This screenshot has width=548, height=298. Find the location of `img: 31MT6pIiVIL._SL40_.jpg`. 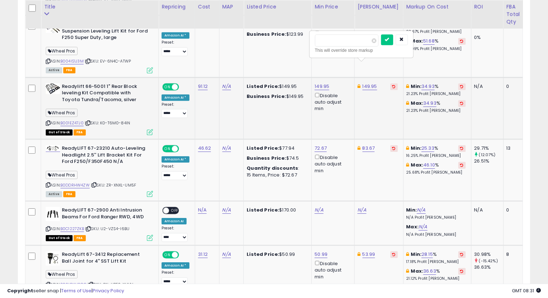

img: 31MT6pIiVIL._SL40_.jpg is located at coordinates (53, 148).